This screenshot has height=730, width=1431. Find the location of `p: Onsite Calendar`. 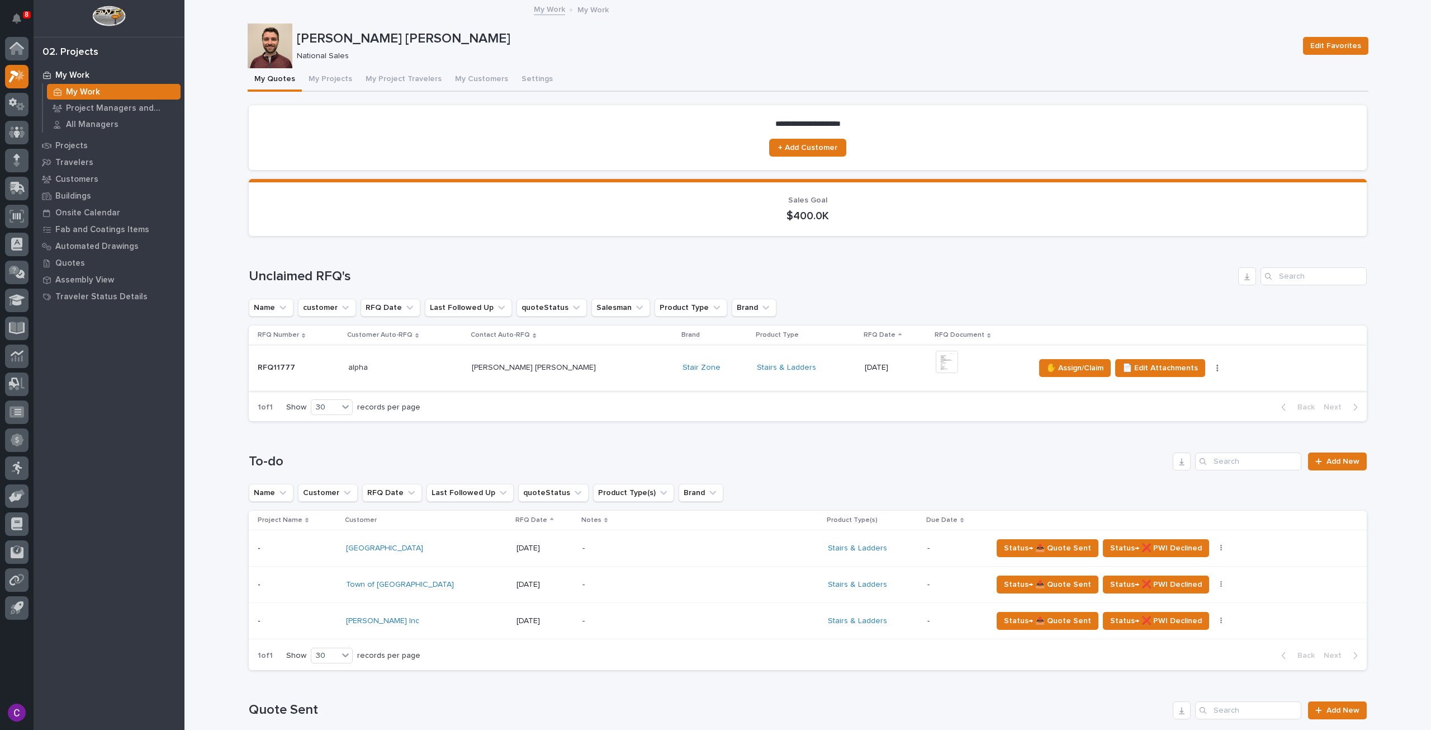

p: Onsite Calendar is located at coordinates (88, 213).